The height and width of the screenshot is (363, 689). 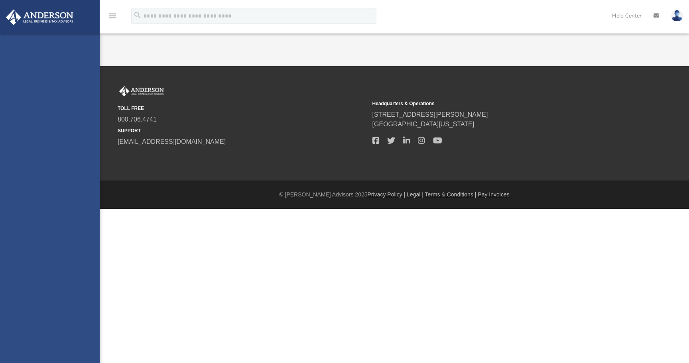 I want to click on a: Privacy Policy |, so click(x=387, y=195).